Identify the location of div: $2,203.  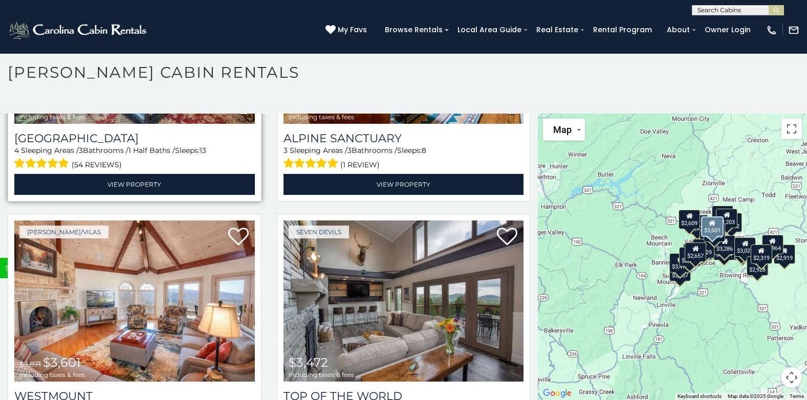
(727, 219).